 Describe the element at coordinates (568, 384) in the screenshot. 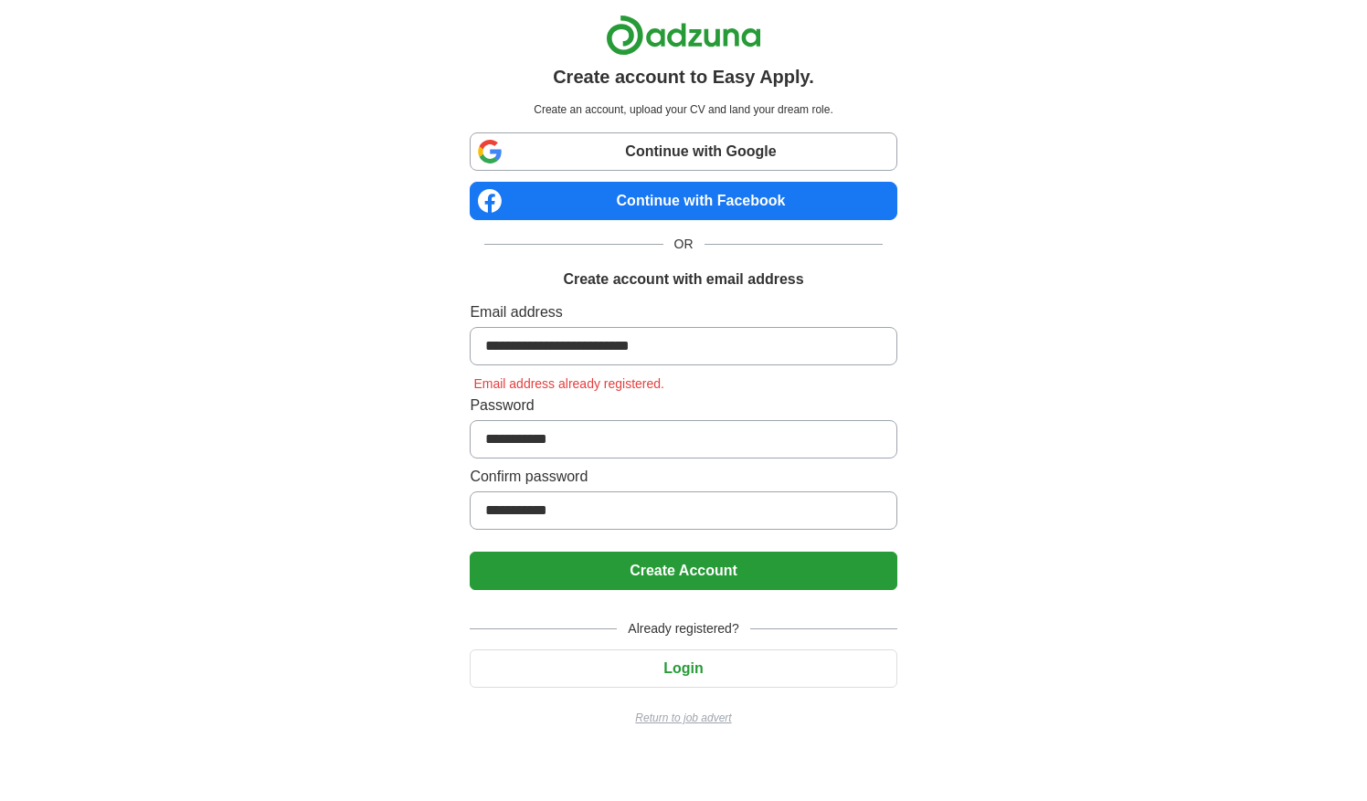

I see `span: Email address already registered.` at that location.